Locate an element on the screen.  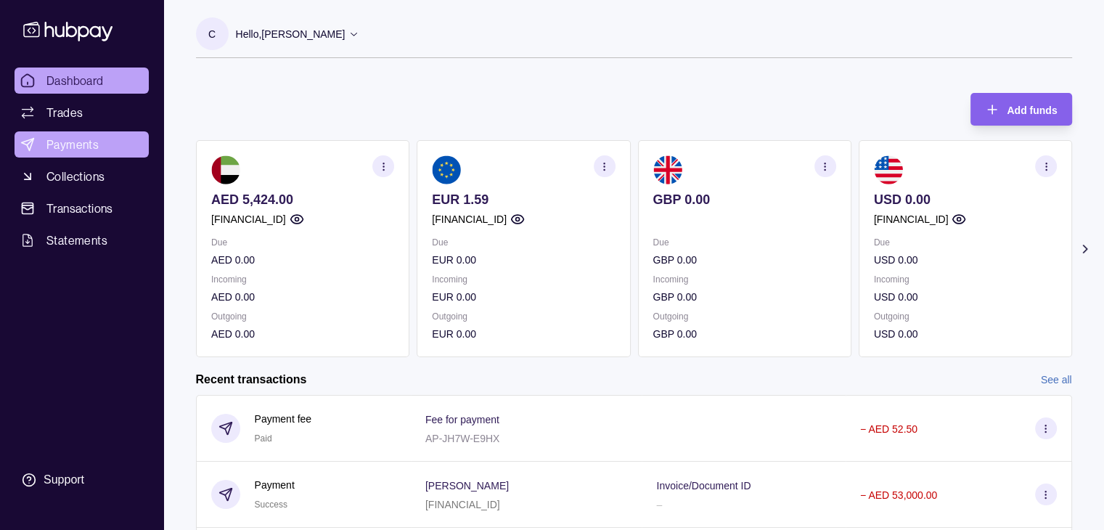
span: Success is located at coordinates (271, 505).